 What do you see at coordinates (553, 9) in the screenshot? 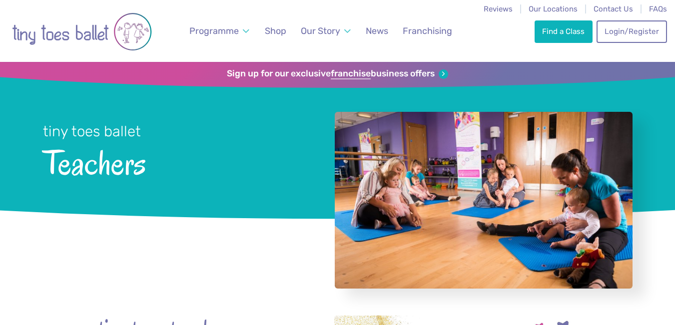
I see `span: Our Locations` at bounding box center [553, 9].